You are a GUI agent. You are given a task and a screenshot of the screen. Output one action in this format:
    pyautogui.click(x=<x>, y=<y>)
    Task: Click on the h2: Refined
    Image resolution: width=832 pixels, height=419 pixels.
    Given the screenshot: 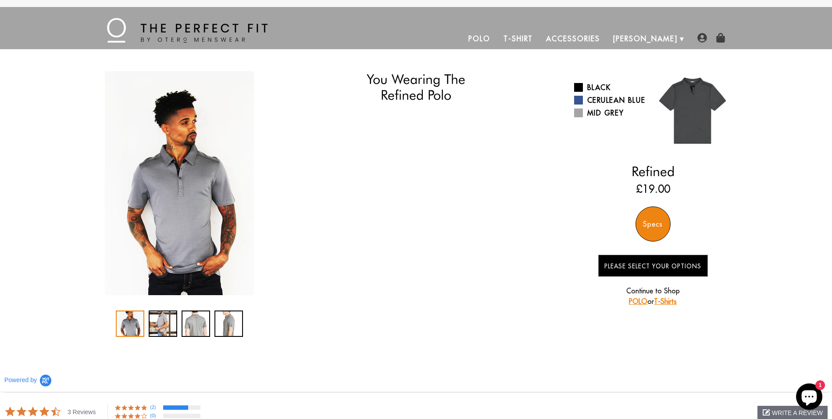 What is the action you would take?
    pyautogui.click(x=653, y=171)
    